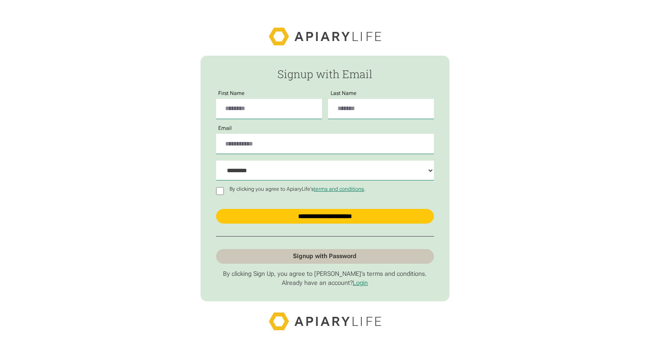 The image size is (650, 360). I want to click on a: terms and conditions, so click(339, 189).